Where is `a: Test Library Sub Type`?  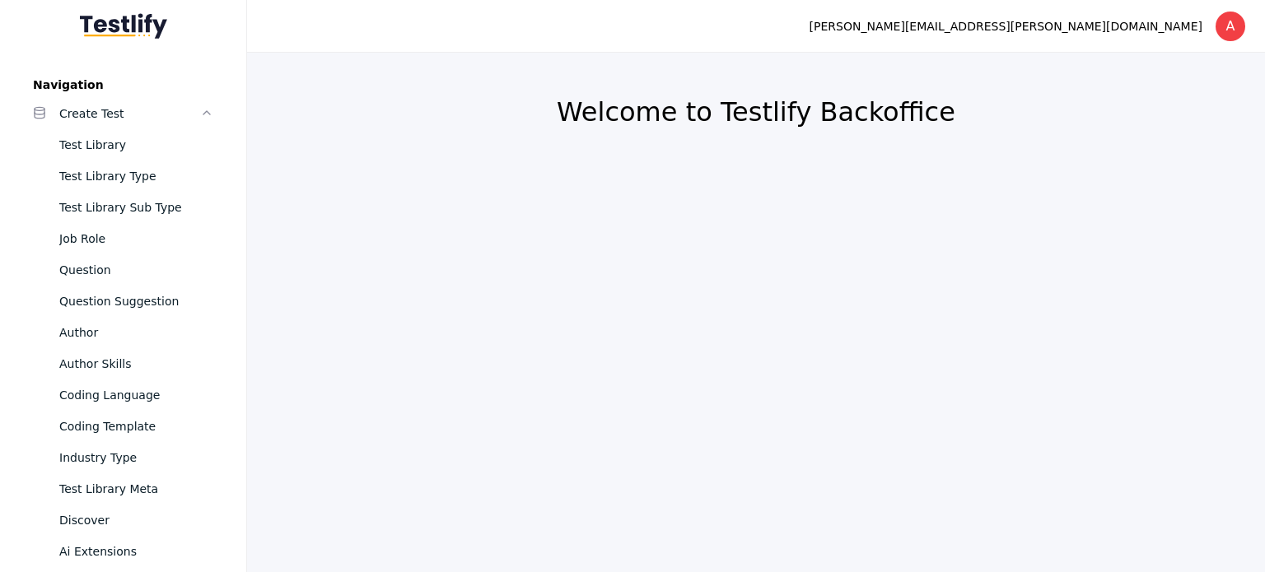
a: Test Library Sub Type is located at coordinates (123, 208).